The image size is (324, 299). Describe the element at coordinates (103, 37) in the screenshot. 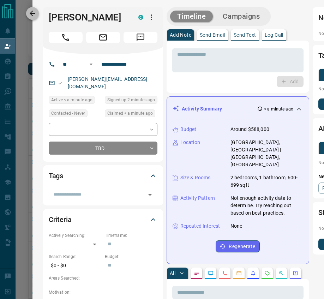

I see `span: Email` at that location.